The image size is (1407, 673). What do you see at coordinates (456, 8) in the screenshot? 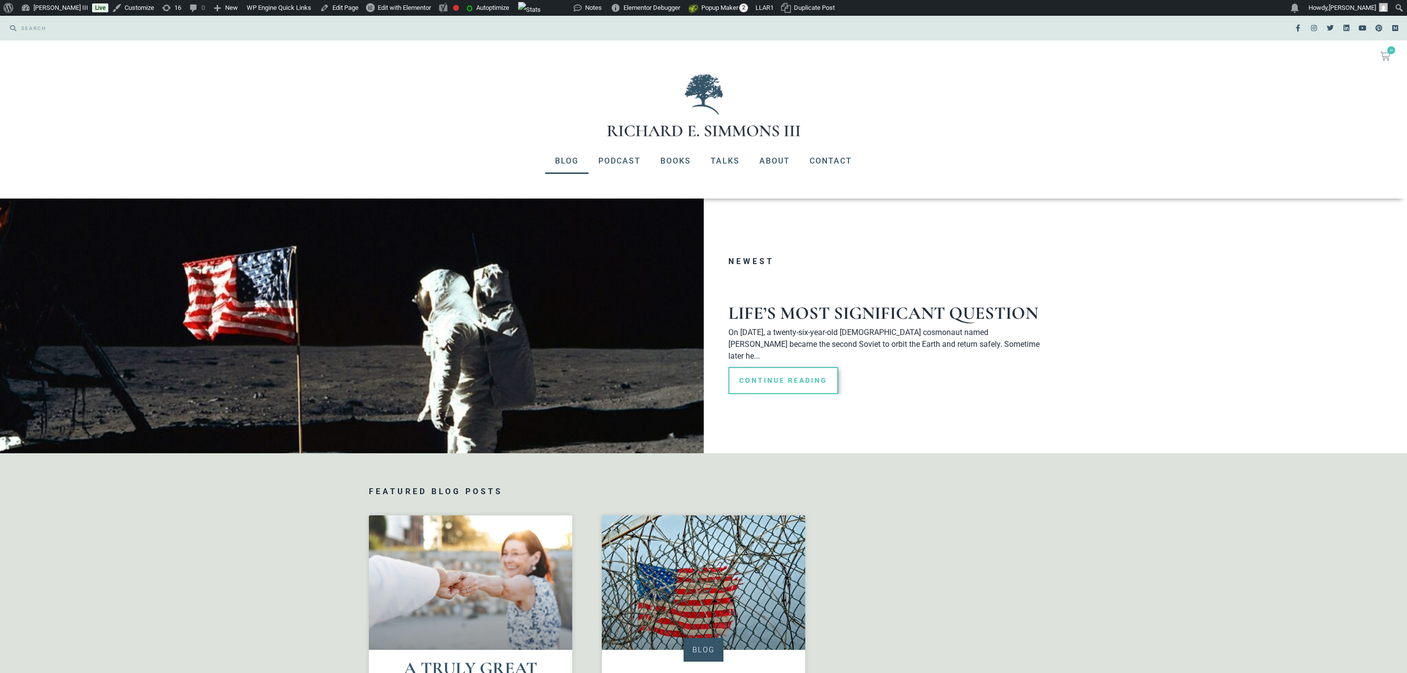
I see `div: Focus keyphrase not set` at bounding box center [456, 8].